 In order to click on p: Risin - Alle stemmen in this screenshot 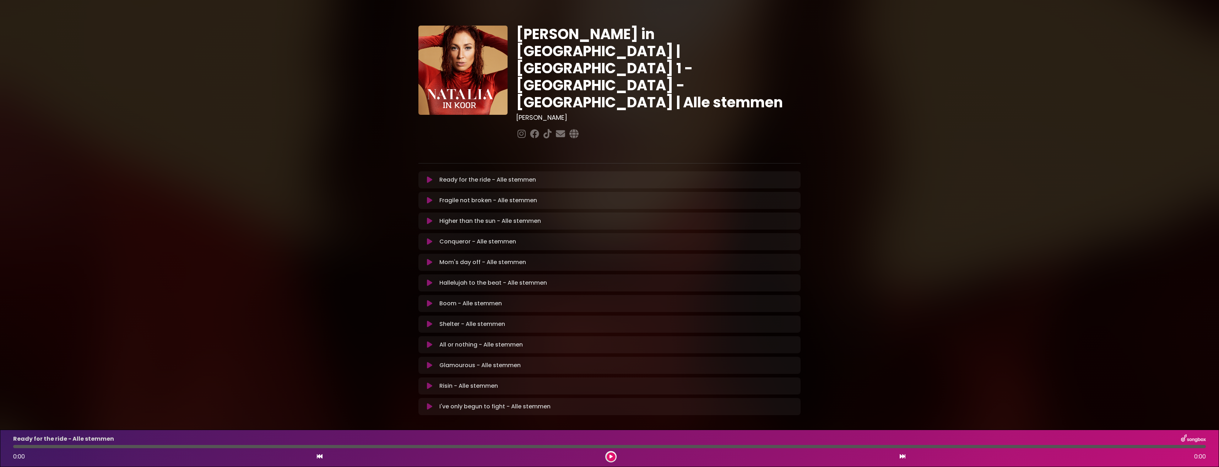, I will do `click(469, 386)`.